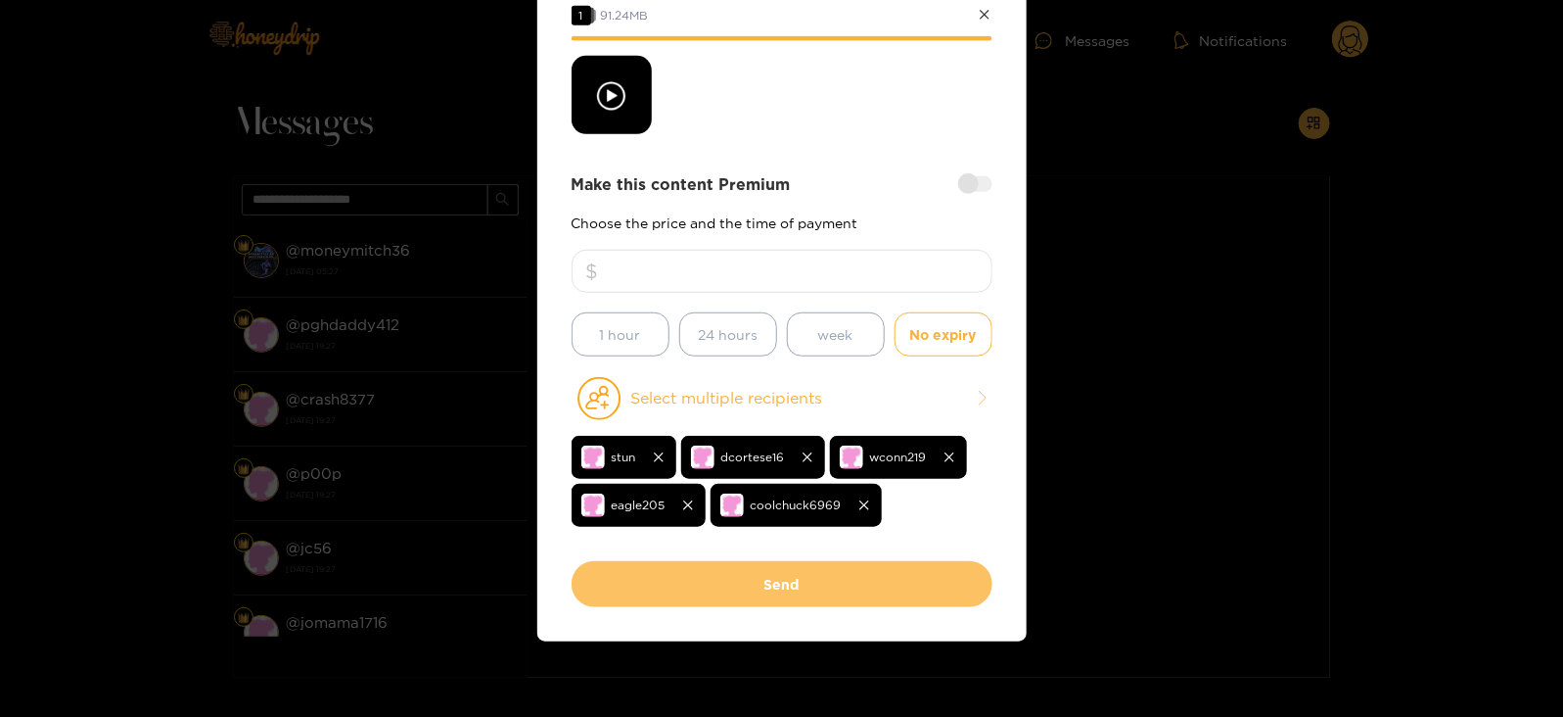 This screenshot has height=717, width=1563. What do you see at coordinates (727, 334) in the screenshot?
I see `span: 24 hours` at bounding box center [727, 334].